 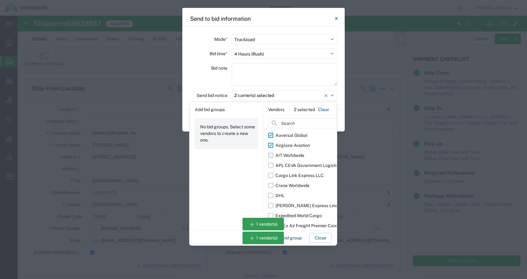 What do you see at coordinates (219, 68) in the screenshot?
I see `label: Bid note` at bounding box center [219, 68].